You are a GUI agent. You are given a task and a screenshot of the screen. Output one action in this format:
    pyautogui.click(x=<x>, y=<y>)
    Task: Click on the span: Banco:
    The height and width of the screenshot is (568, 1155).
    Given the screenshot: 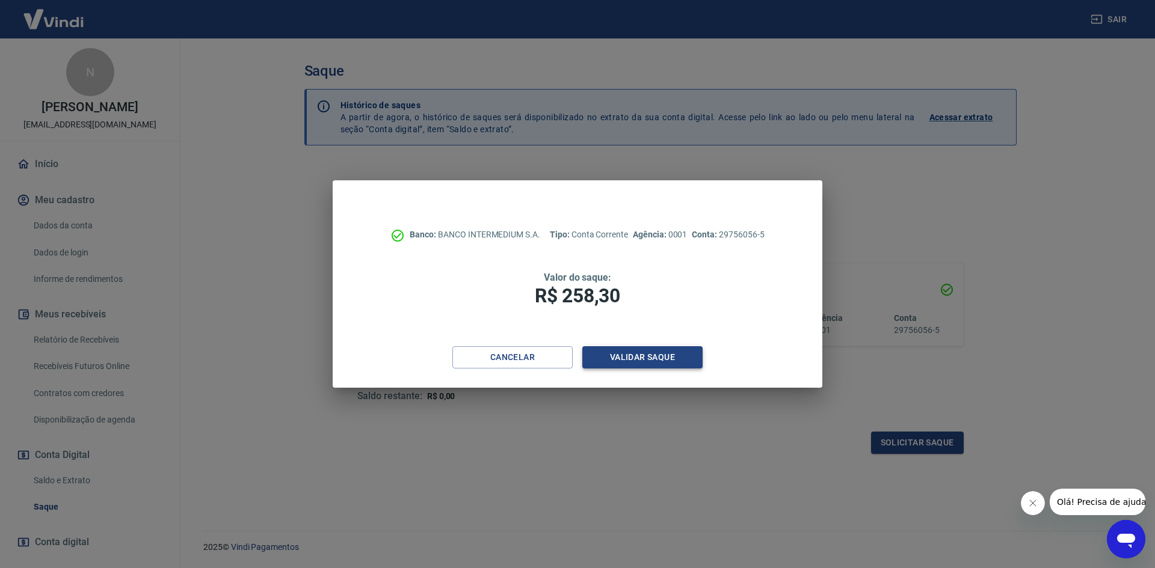 What is the action you would take?
    pyautogui.click(x=423, y=235)
    